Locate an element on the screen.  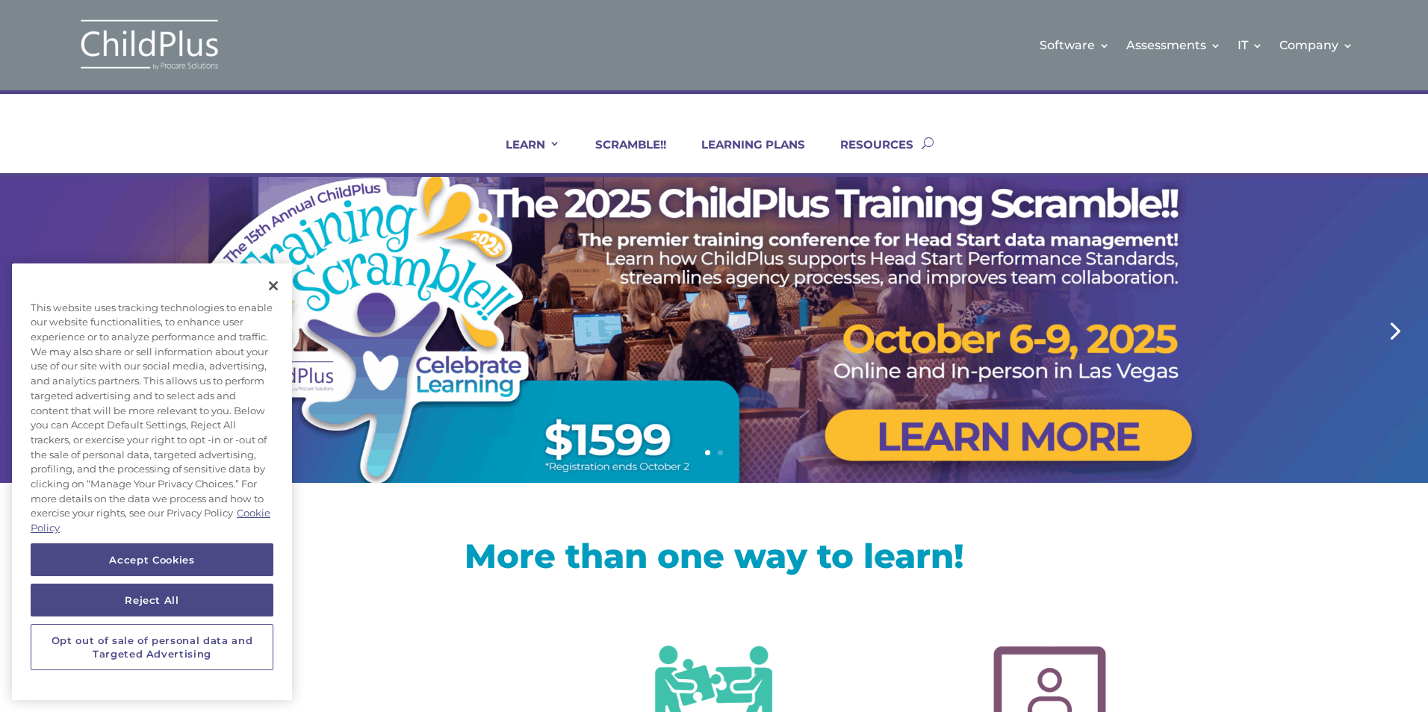
a: Company is located at coordinates (1316, 45).